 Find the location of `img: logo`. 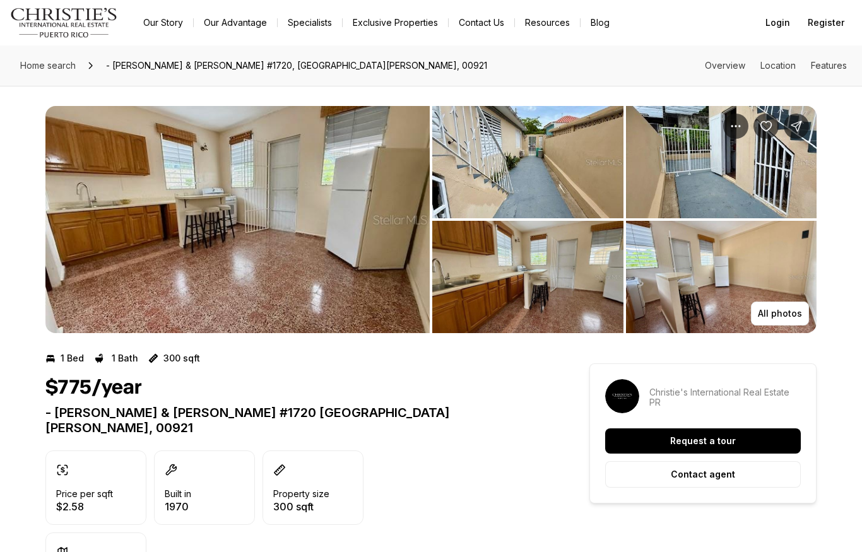

img: logo is located at coordinates (64, 23).